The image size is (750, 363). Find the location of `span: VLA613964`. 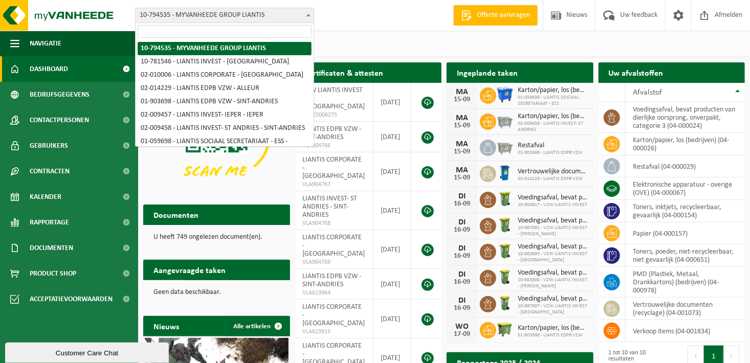

span: VLA613964 is located at coordinates (334, 293).